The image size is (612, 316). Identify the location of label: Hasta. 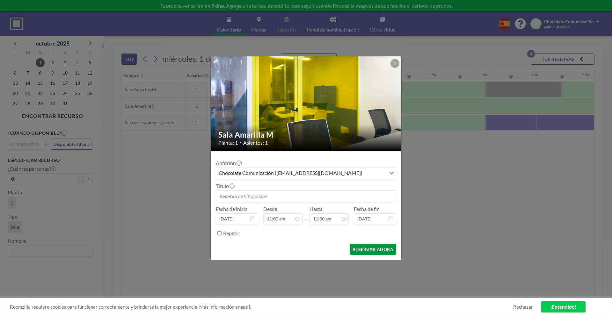
(316, 209).